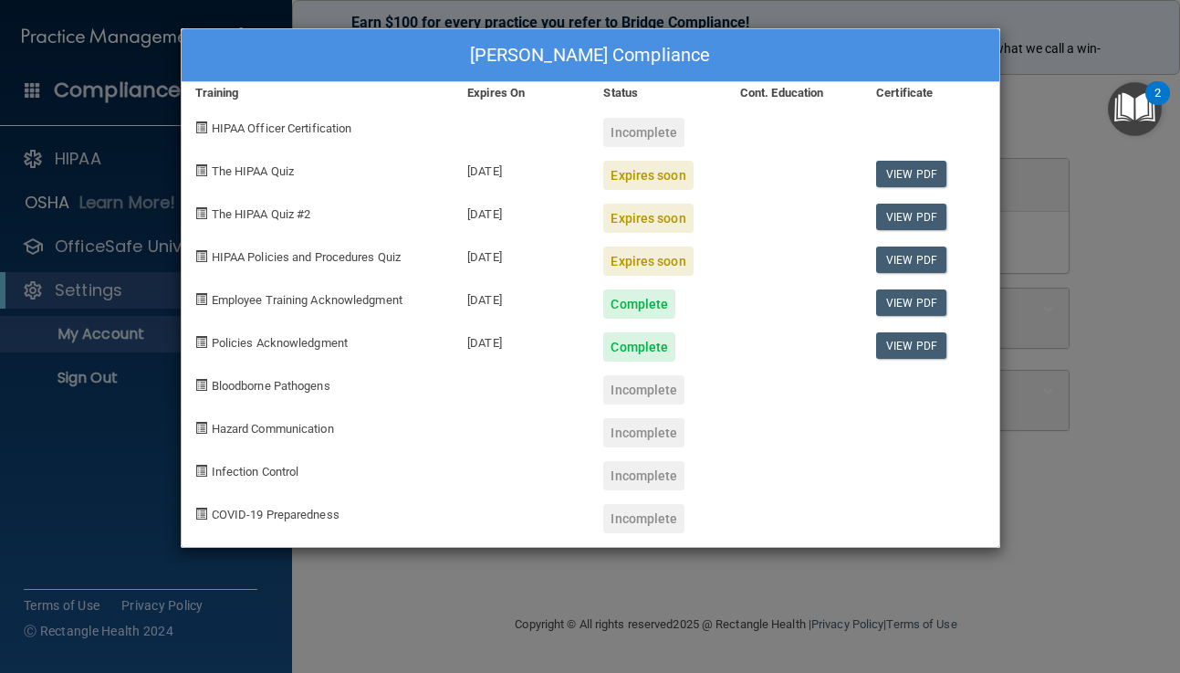  I want to click on span: Employee Training Acknowledgment, so click(307, 299).